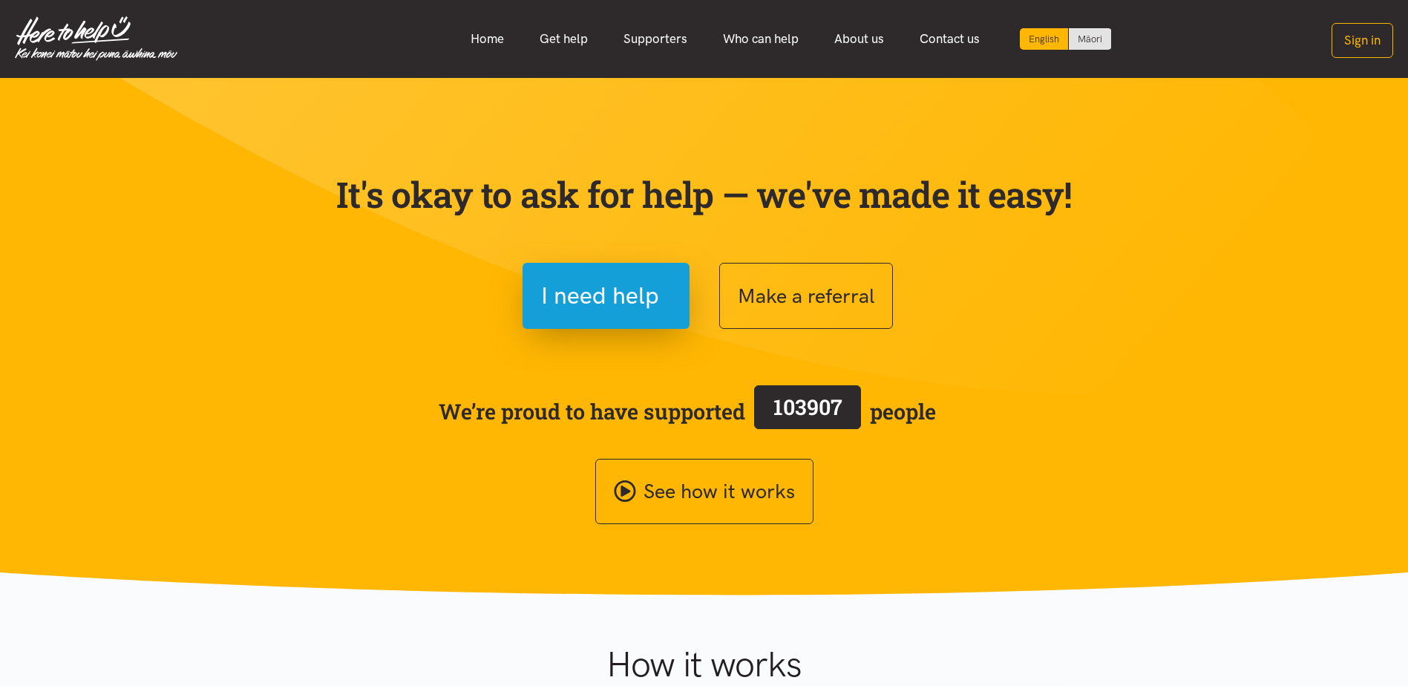 Image resolution: width=1408 pixels, height=686 pixels. What do you see at coordinates (600, 295) in the screenshot?
I see `span: I need help` at bounding box center [600, 295].